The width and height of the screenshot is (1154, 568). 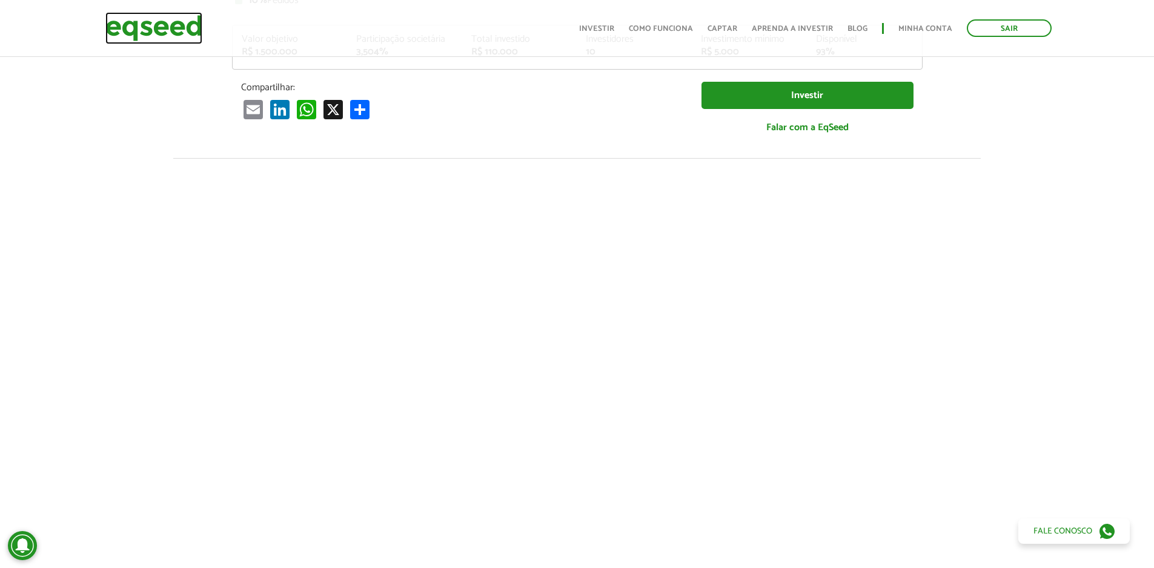 I want to click on a: Blog, so click(x=857, y=28).